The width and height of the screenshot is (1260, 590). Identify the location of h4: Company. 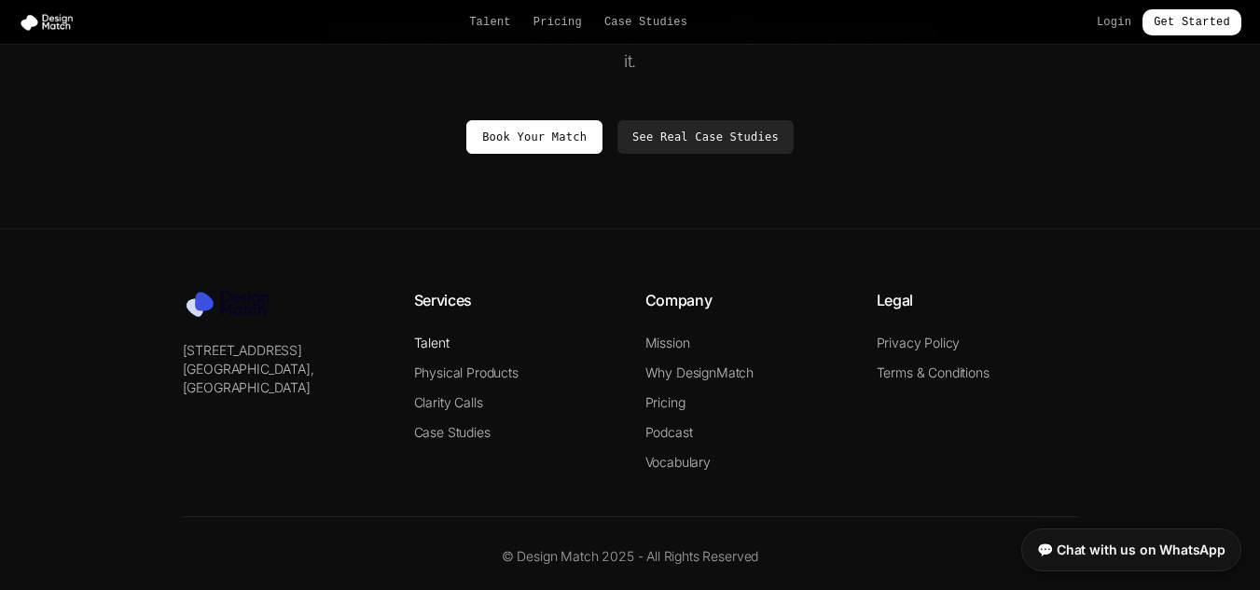
(746, 300).